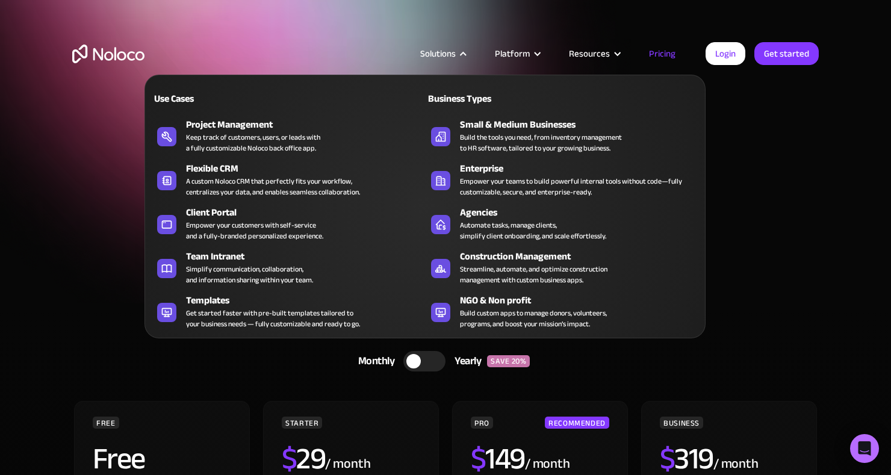 This screenshot has width=891, height=475. I want to click on div: Open Intercom Messenger, so click(865, 449).